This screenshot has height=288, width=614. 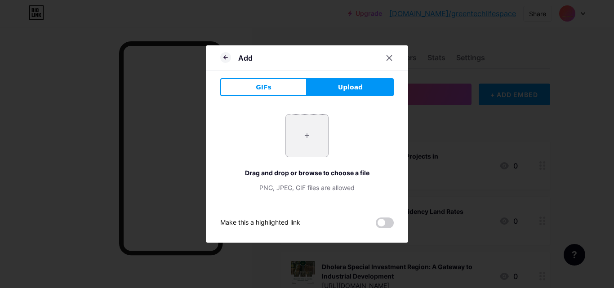 I want to click on span: Upload, so click(x=350, y=87).